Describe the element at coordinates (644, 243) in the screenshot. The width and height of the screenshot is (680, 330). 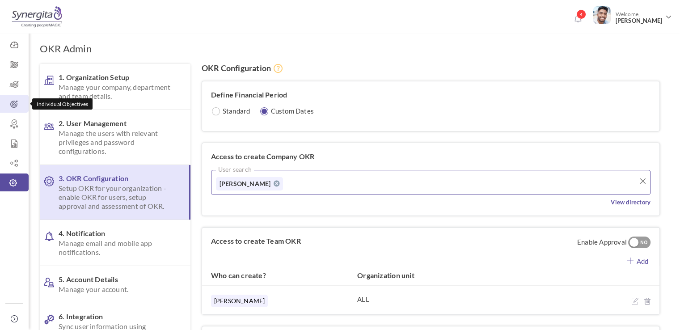
I see `div: NO` at that location.